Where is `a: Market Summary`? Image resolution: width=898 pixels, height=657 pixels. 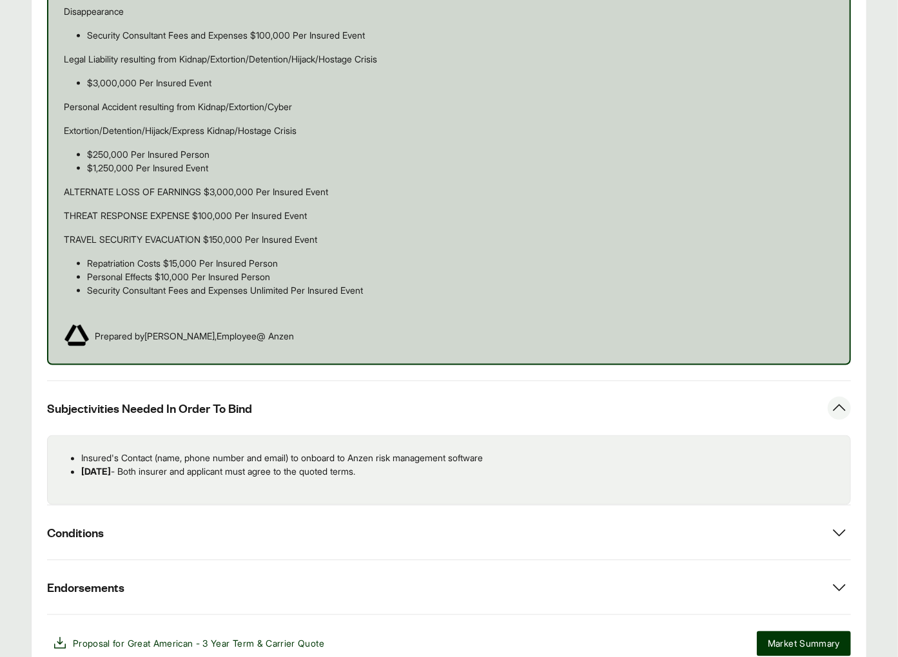 a: Market Summary is located at coordinates (803, 644).